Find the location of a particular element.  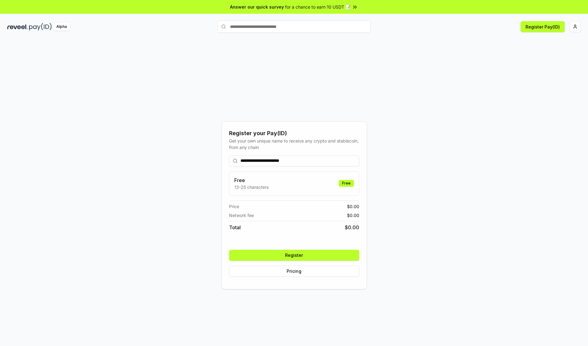

button: Register is located at coordinates (294, 255).